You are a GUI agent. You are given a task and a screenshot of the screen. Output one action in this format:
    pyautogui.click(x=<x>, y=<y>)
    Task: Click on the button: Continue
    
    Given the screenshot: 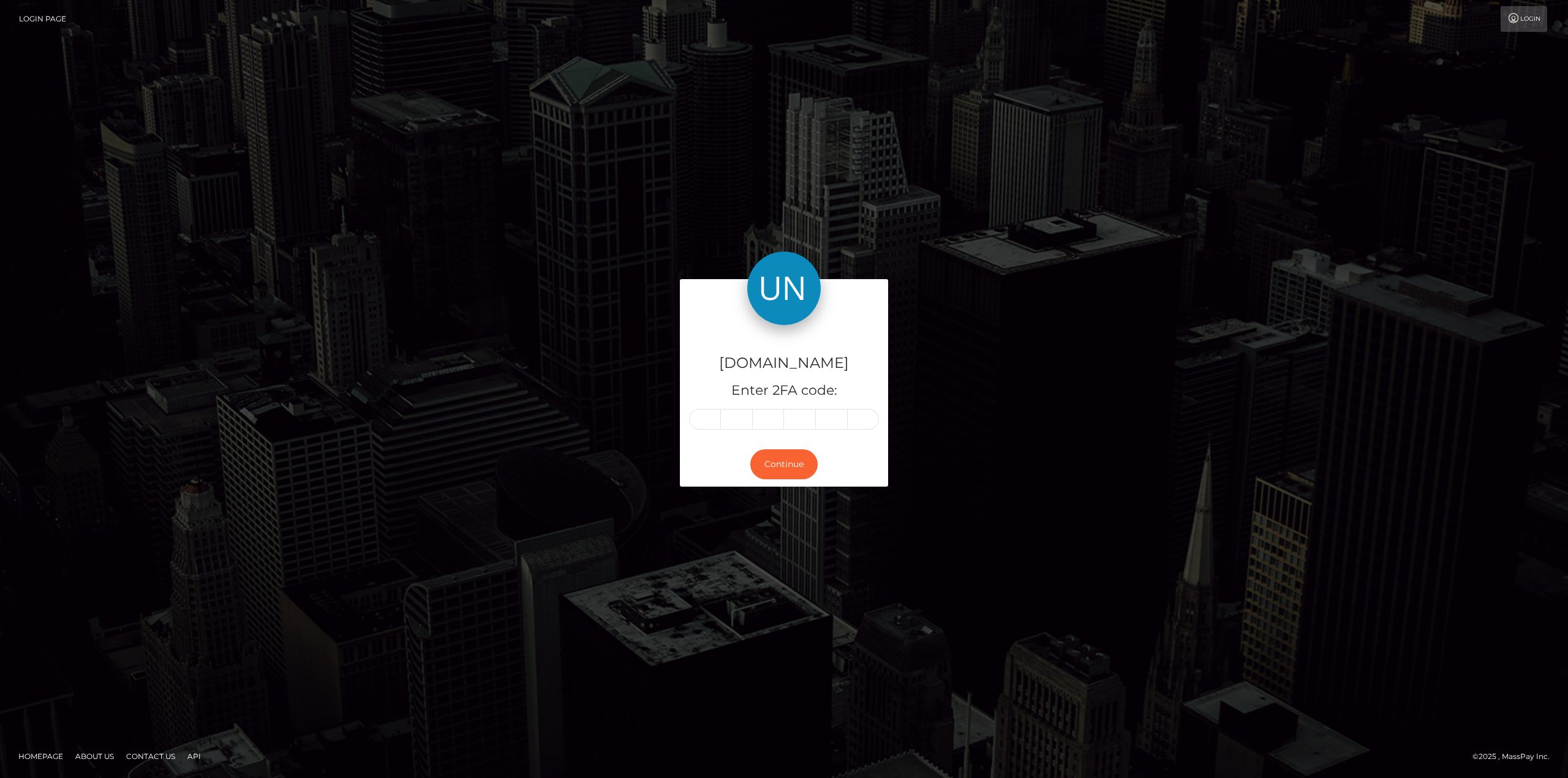 What is the action you would take?
    pyautogui.click(x=784, y=464)
    